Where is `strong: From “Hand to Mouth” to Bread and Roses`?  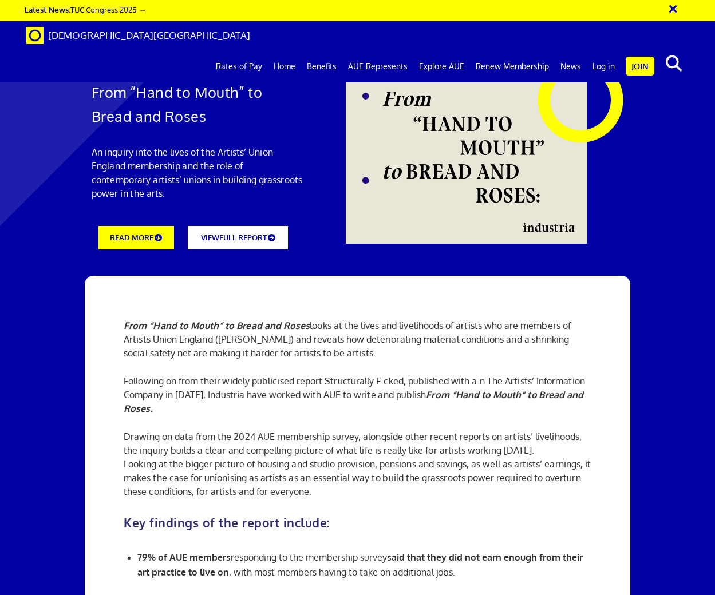 strong: From “Hand to Mouth” to Bread and Roses is located at coordinates (216, 326).